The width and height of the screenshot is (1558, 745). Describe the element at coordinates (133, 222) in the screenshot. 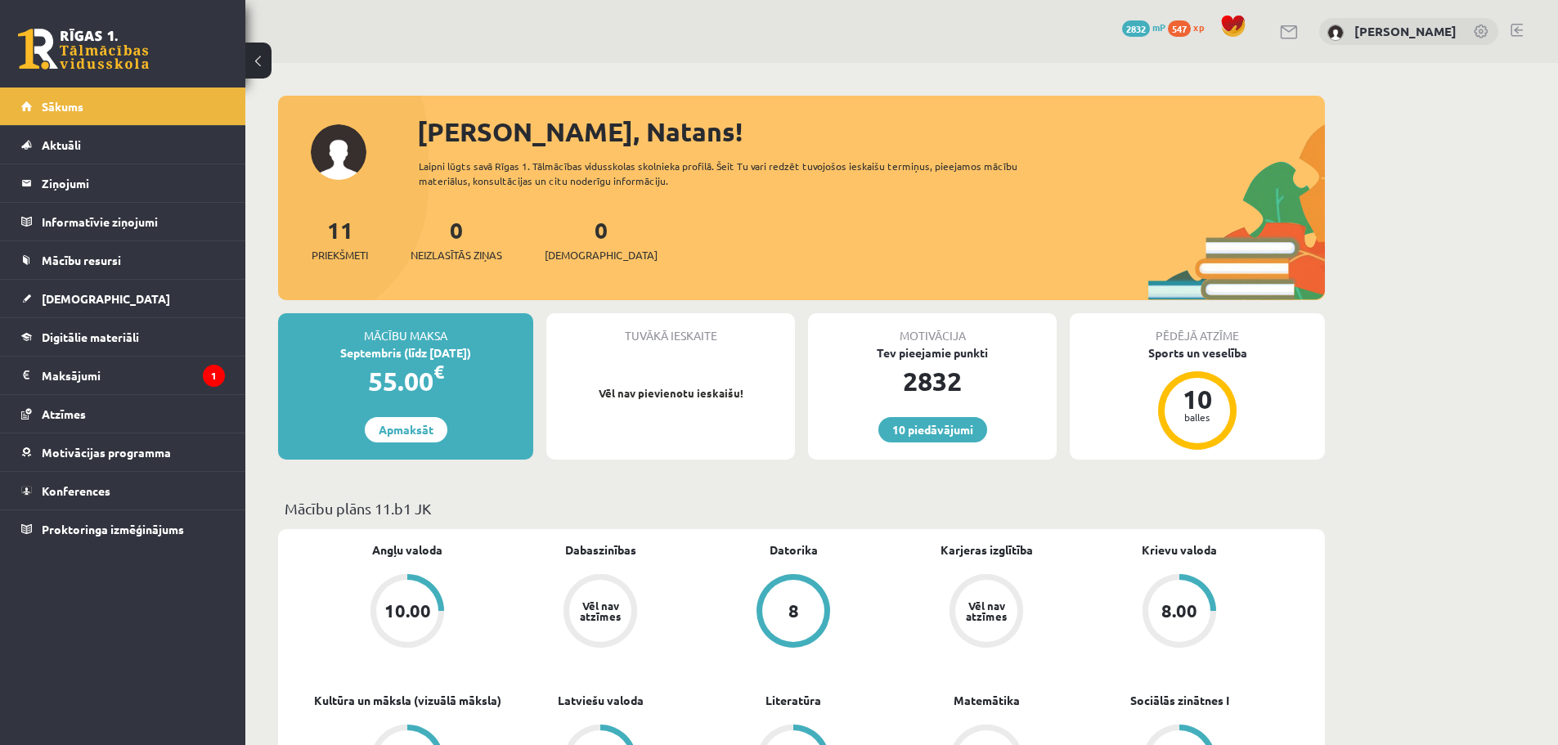

I see `legend: Informatīvie ziņojumi` at that location.